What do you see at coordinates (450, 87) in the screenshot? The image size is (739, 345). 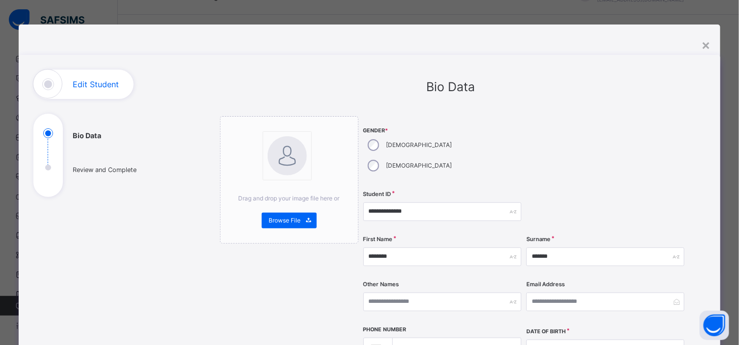 I see `span: Bio Data` at bounding box center [450, 87].